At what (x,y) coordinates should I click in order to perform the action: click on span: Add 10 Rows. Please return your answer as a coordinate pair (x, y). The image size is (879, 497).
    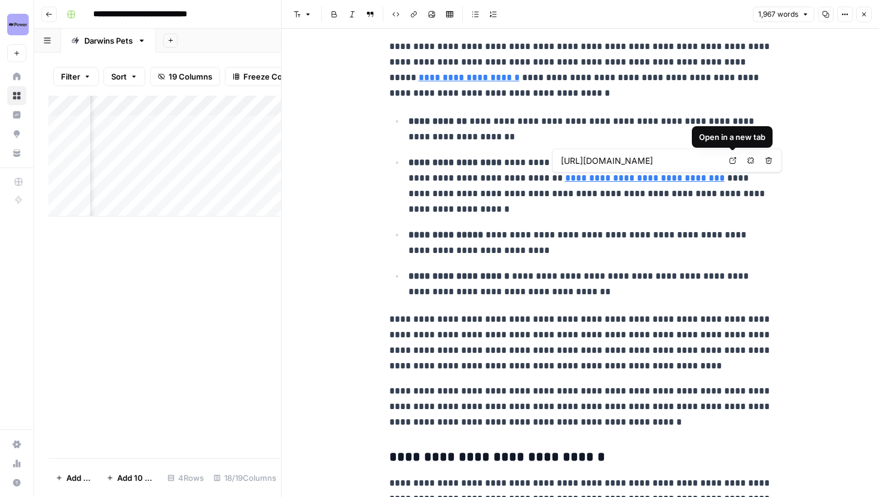
    Looking at the image, I should click on (136, 478).